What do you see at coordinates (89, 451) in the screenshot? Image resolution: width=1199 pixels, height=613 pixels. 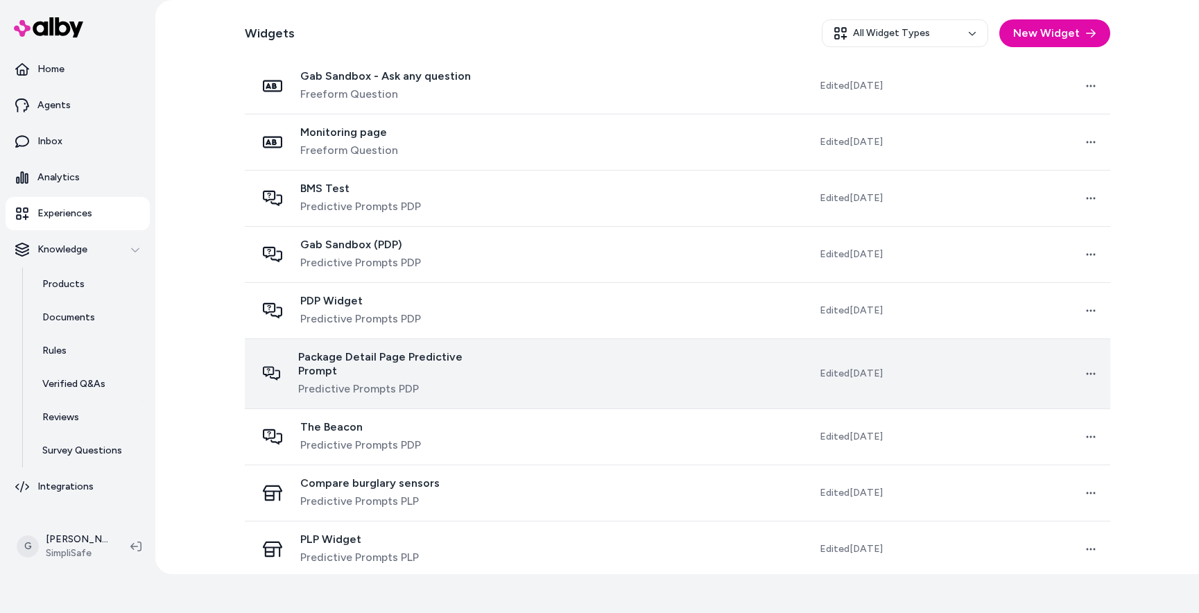 I see `a: Survey Questions` at bounding box center [89, 451].